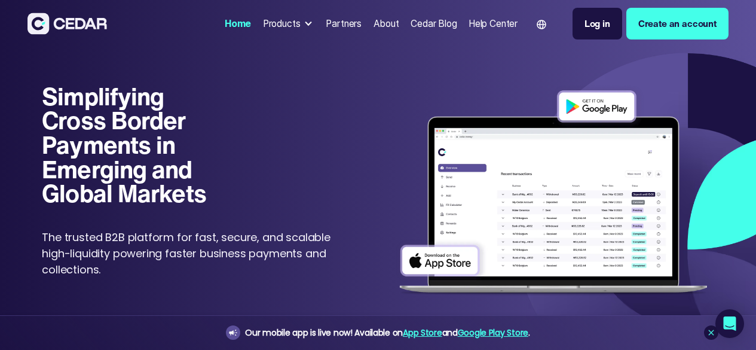 This screenshot has width=756, height=350. Describe the element at coordinates (597, 23) in the screenshot. I see `a: Log in` at that location.